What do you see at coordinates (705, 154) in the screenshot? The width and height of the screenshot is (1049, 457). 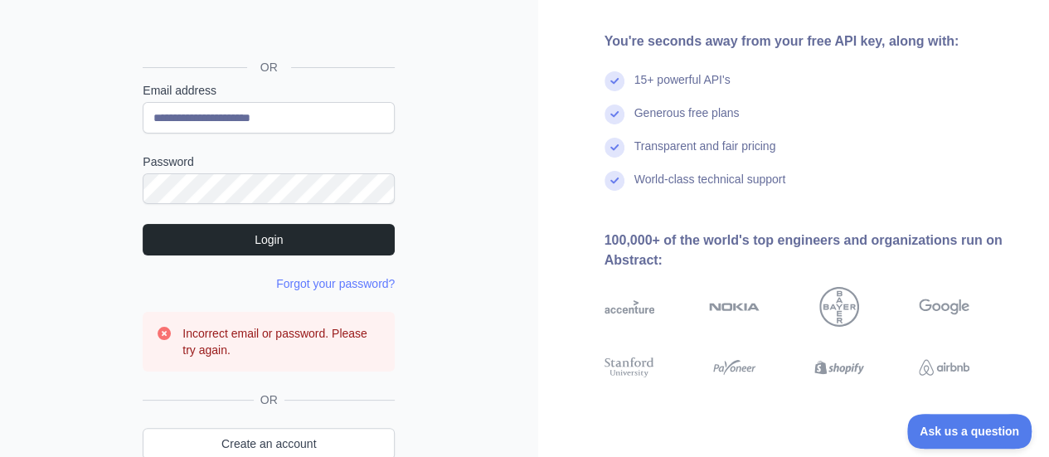 I see `div: Transparent and fair pricing` at bounding box center [705, 154].